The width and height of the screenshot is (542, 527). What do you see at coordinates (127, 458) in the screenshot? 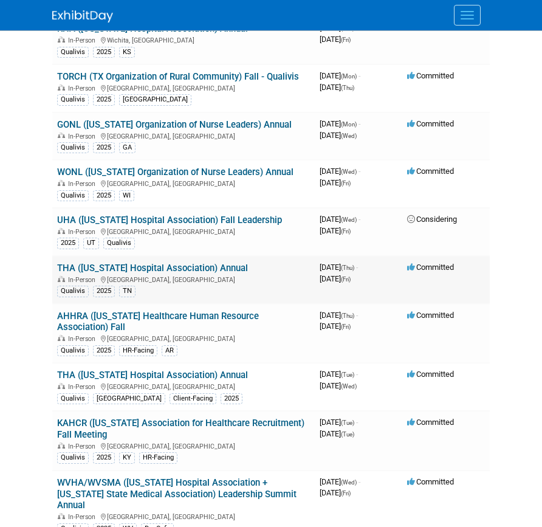
I see `div: KY` at bounding box center [127, 458].